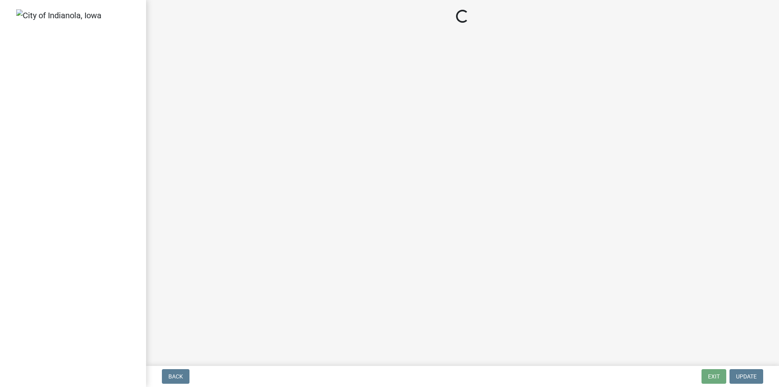 This screenshot has width=779, height=387. What do you see at coordinates (746, 376) in the screenshot?
I see `button: Update` at bounding box center [746, 376].